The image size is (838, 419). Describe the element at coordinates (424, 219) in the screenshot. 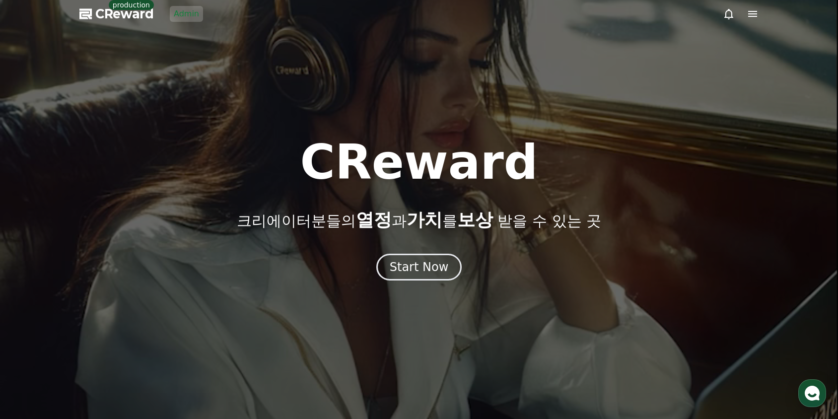

I see `span: 가치` at that location.